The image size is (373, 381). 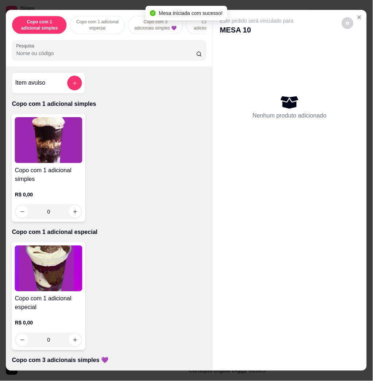 What do you see at coordinates (359, 18) in the screenshot?
I see `button: Close` at bounding box center [359, 18].